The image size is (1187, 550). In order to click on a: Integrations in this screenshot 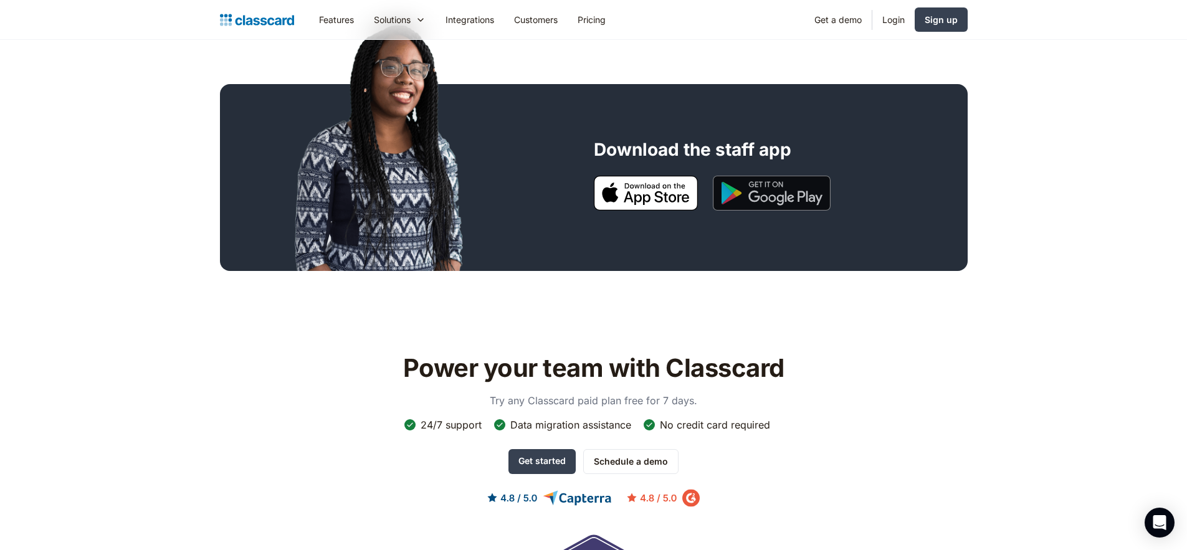, I will do `click(470, 19)`.